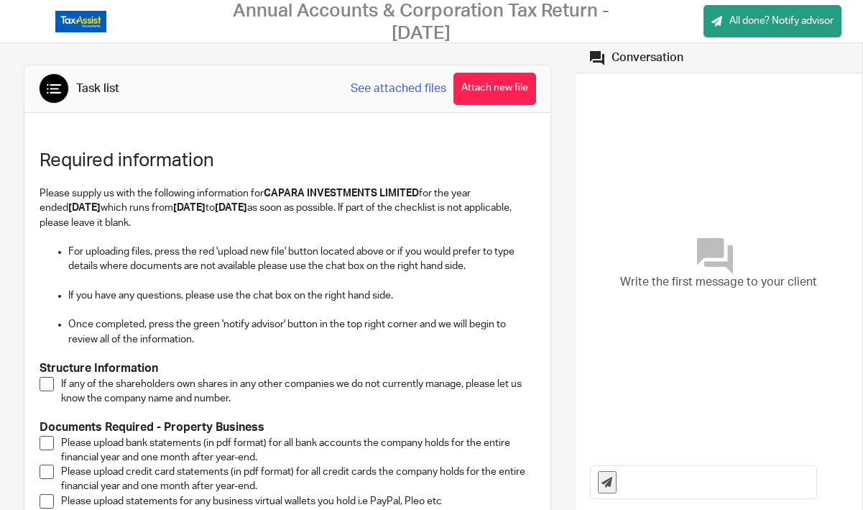  I want to click on strong: Structure Information, so click(98, 368).